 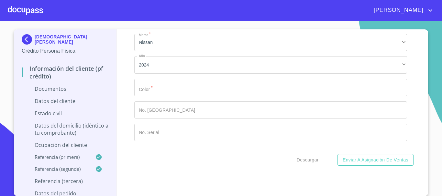 What do you see at coordinates (270, 43) in the screenshot?
I see `div: Nissan` at bounding box center [270, 43].